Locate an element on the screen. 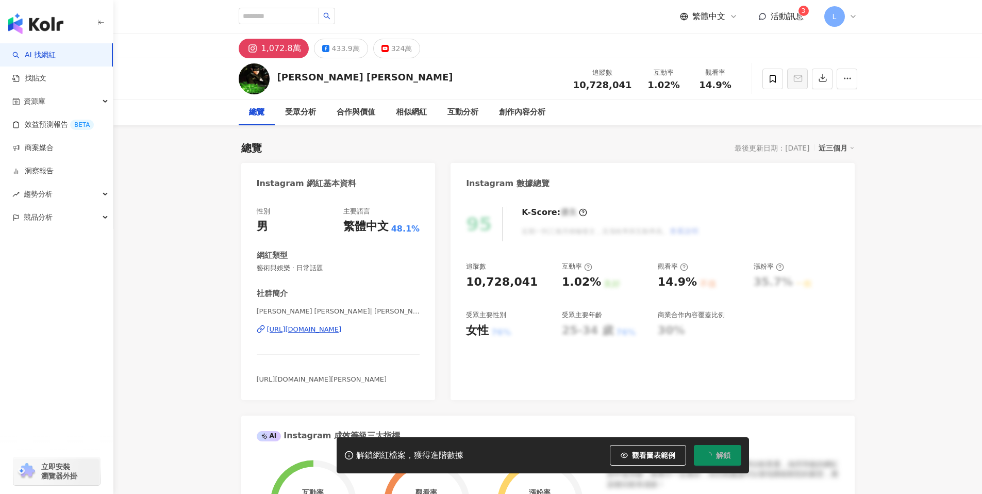 The image size is (982, 494). span: 立即安裝 瀏覽器外掛 is located at coordinates (59, 471).